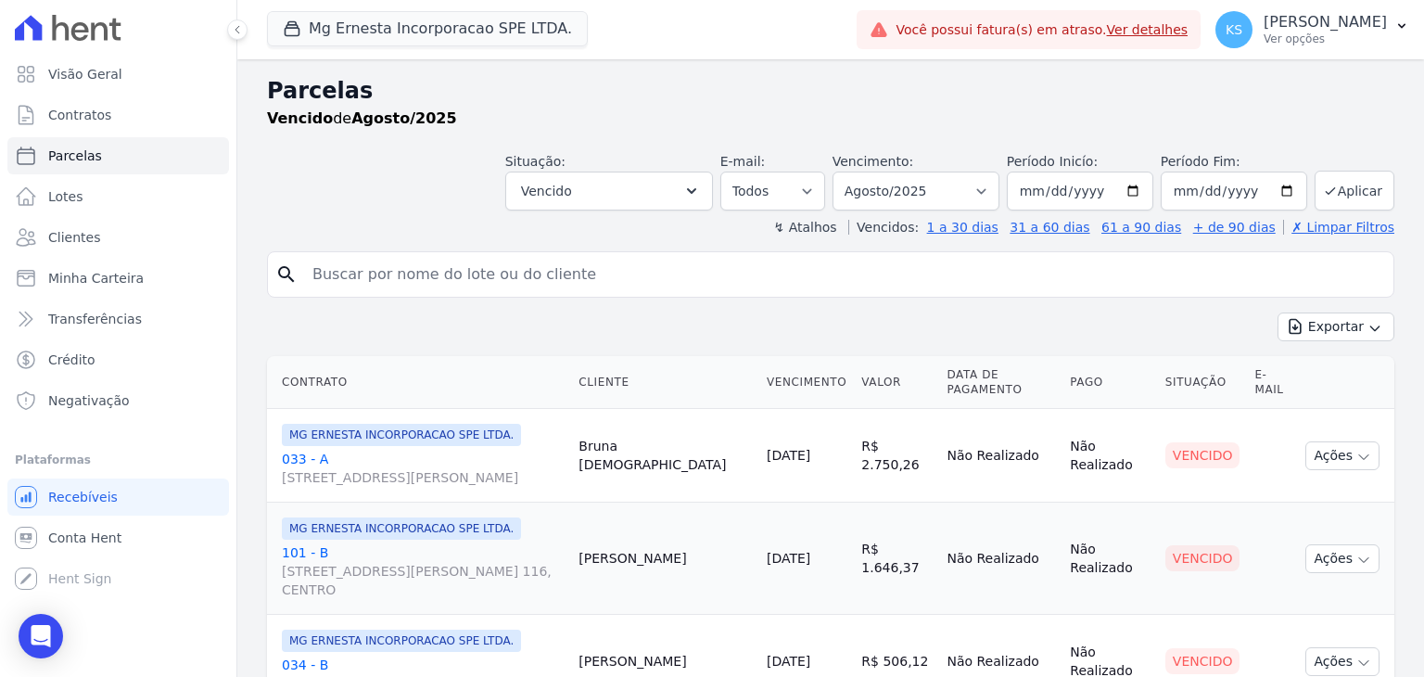 Image resolution: width=1424 pixels, height=677 pixels. I want to click on span: Conta Hent, so click(84, 538).